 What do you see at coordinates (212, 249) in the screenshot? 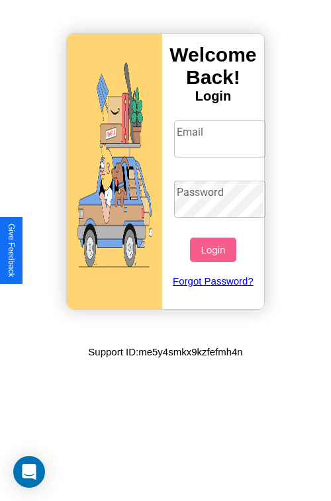
I see `button: Login` at bounding box center [212, 249].